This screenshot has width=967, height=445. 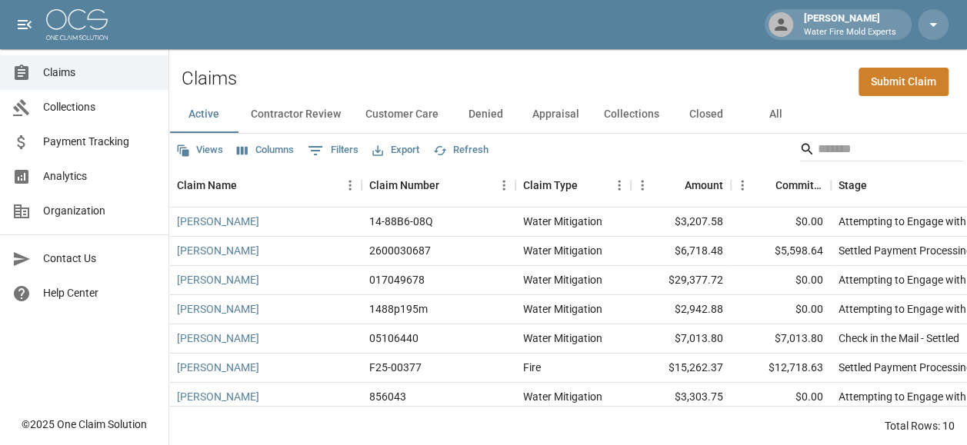 I want to click on div: 14-88B6-08Q, so click(x=401, y=222).